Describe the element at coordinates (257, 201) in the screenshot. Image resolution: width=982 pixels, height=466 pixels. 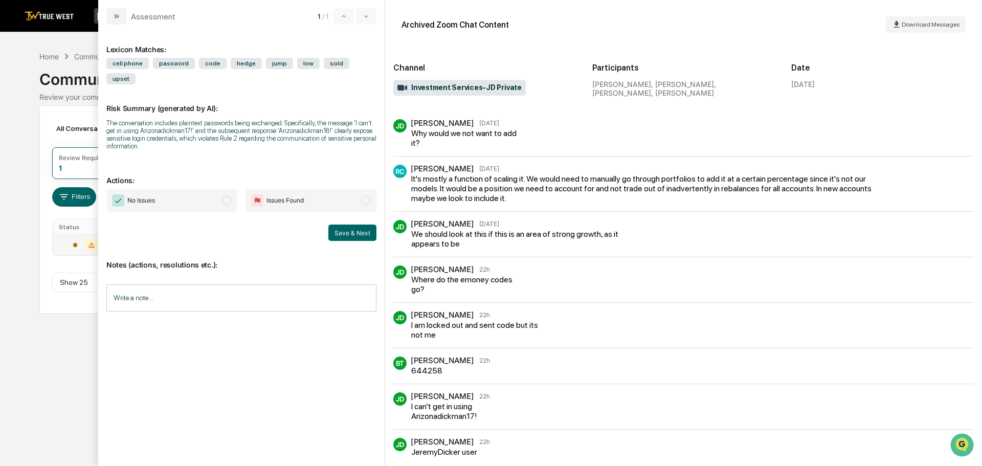
I see `img: Flag` at that location.